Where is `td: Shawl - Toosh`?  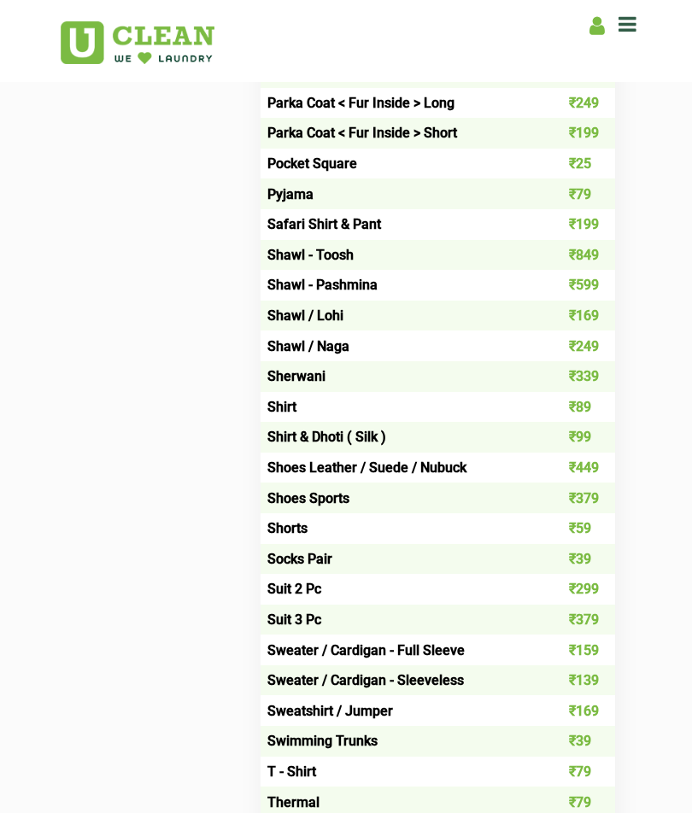
td: Shawl - Toosh is located at coordinates (402, 255).